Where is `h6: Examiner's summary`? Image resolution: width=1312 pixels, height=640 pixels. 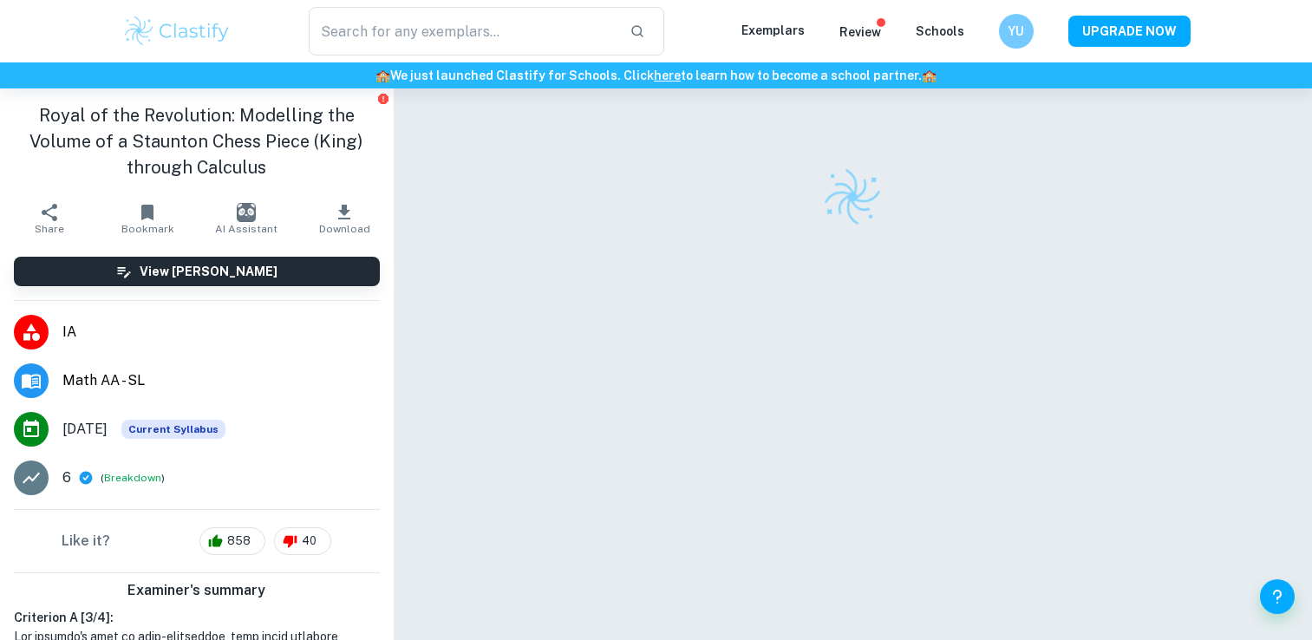
h6: Examiner's summary is located at coordinates (197, 590).